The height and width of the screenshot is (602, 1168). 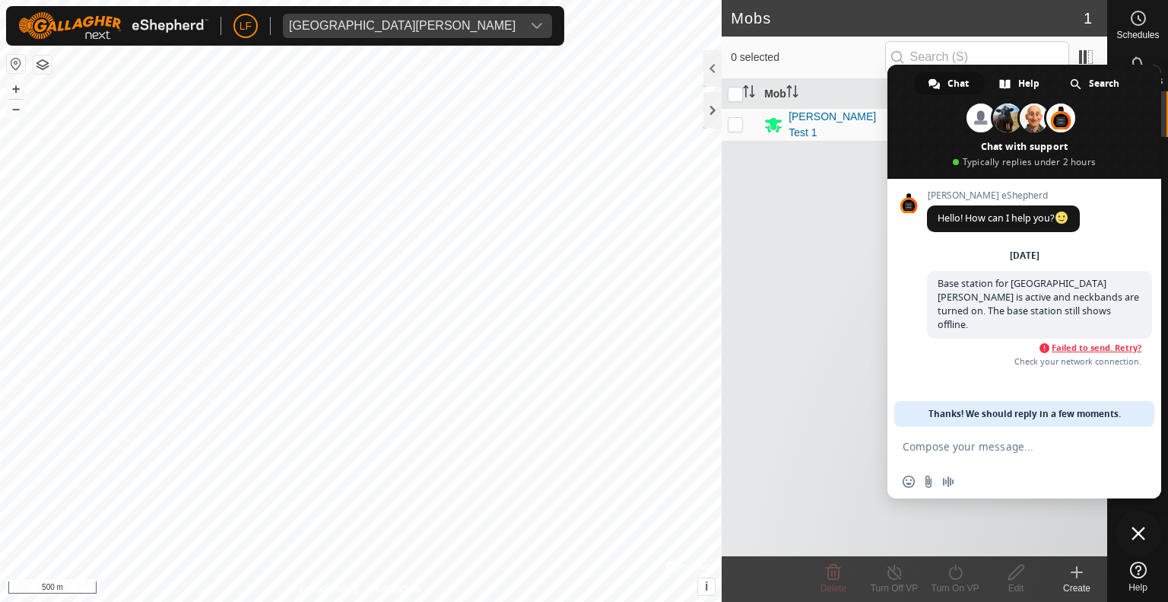 What do you see at coordinates (1138, 577) in the screenshot?
I see `a: Help` at bounding box center [1138, 577].